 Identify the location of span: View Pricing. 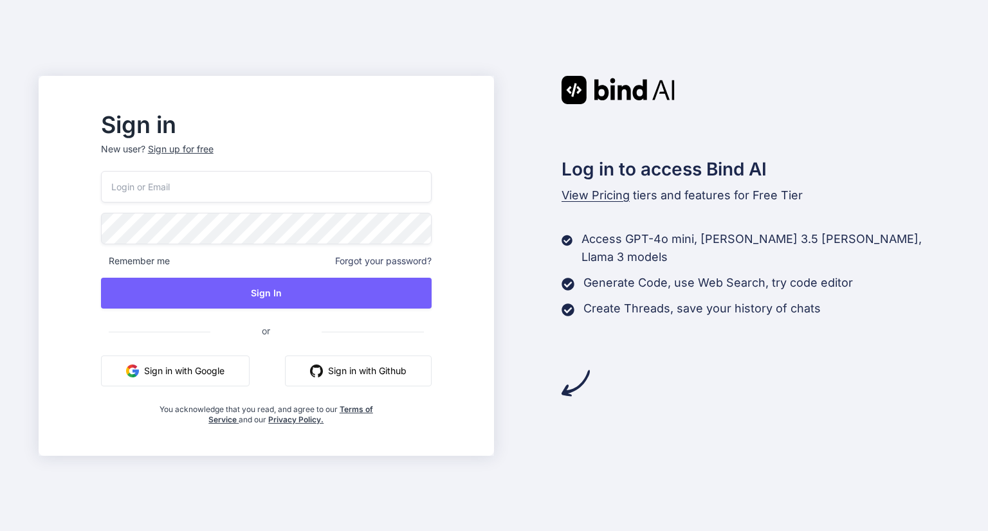
(596, 195).